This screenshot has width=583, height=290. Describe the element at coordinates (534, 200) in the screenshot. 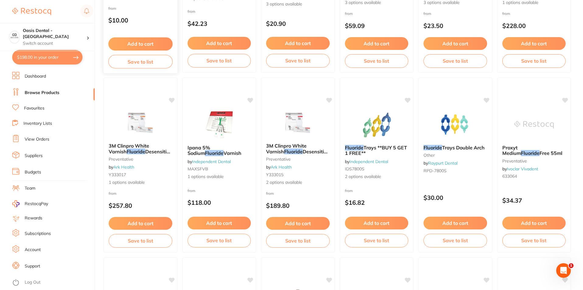

I see `p: $34.37` at that location.